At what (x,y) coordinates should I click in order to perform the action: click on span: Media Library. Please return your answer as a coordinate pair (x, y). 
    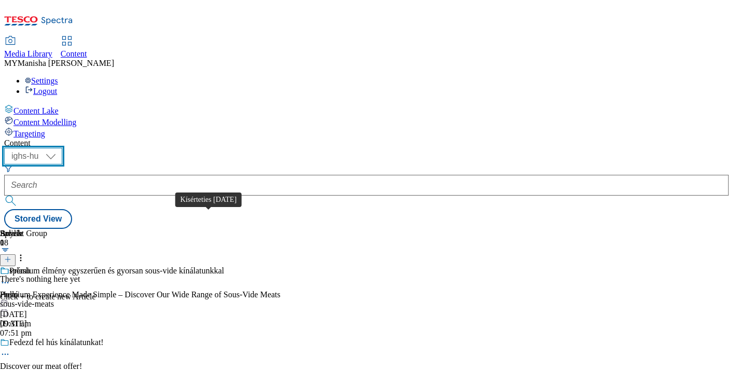
    Looking at the image, I should click on (28, 53).